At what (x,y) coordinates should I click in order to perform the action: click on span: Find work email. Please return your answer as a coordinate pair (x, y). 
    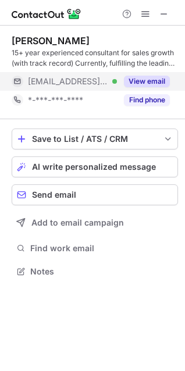
    Looking at the image, I should click on (102, 249).